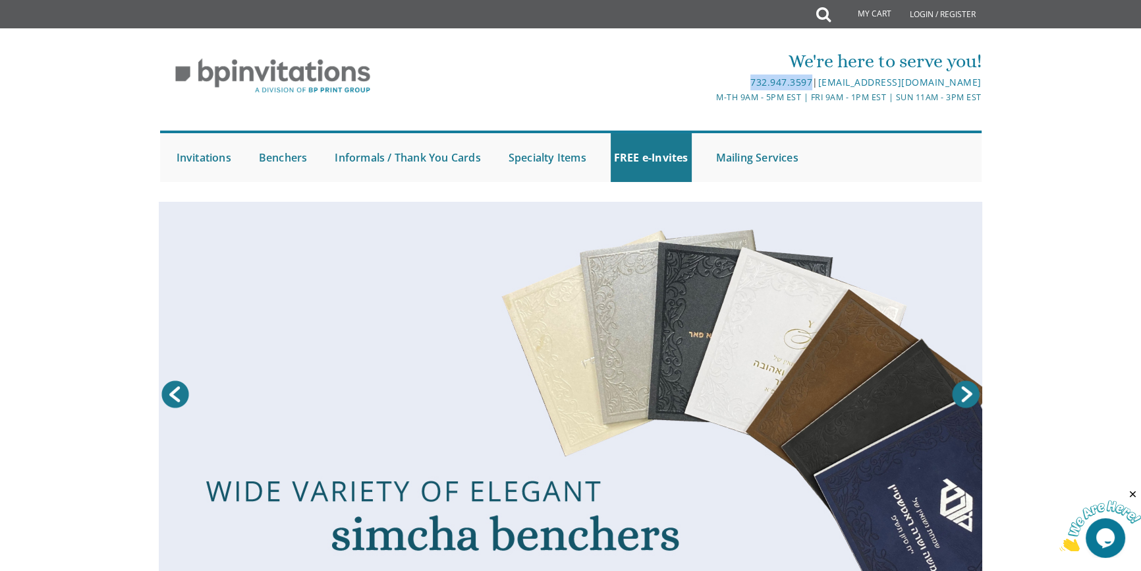 The image size is (1141, 571). I want to click on a: My Cart, so click(865, 14).